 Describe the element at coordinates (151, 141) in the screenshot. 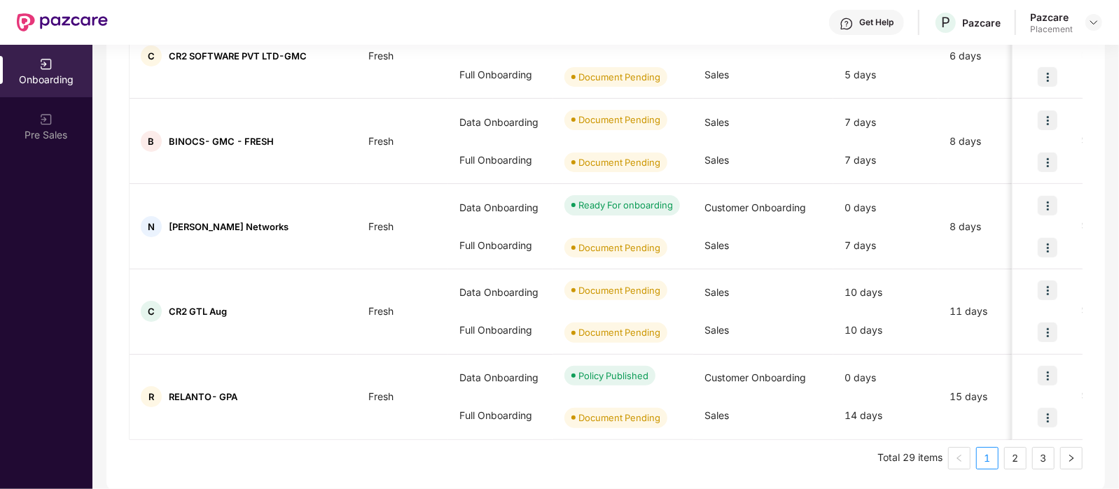

I see `div: B` at that location.